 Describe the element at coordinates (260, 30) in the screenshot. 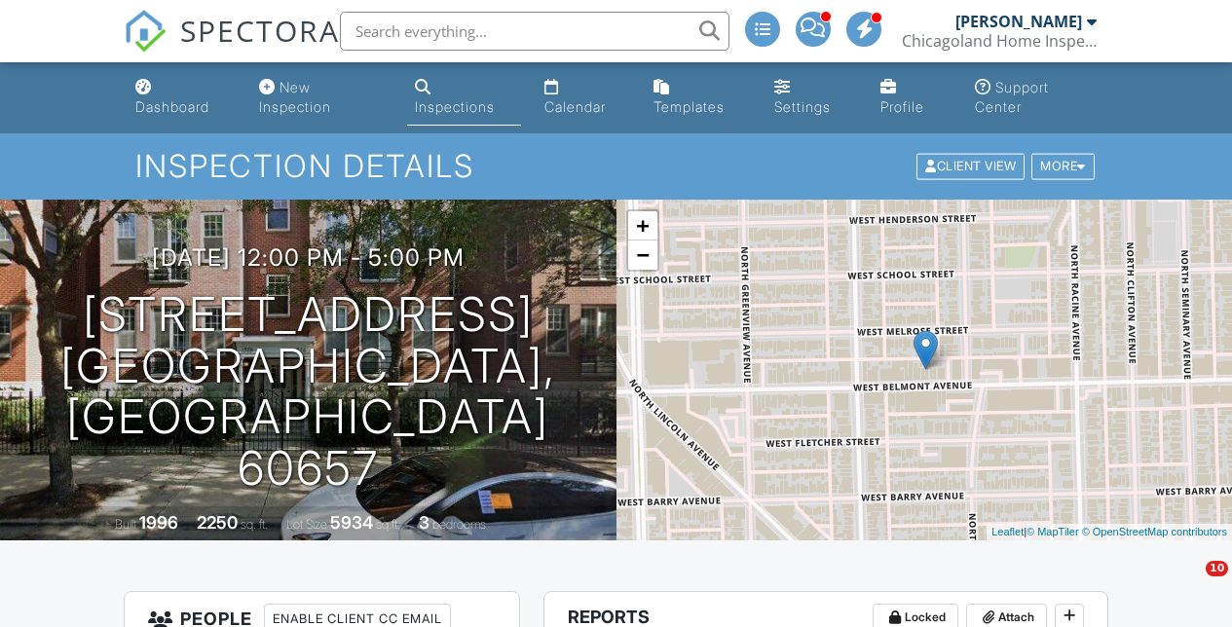

I see `span: SPECTORA` at that location.